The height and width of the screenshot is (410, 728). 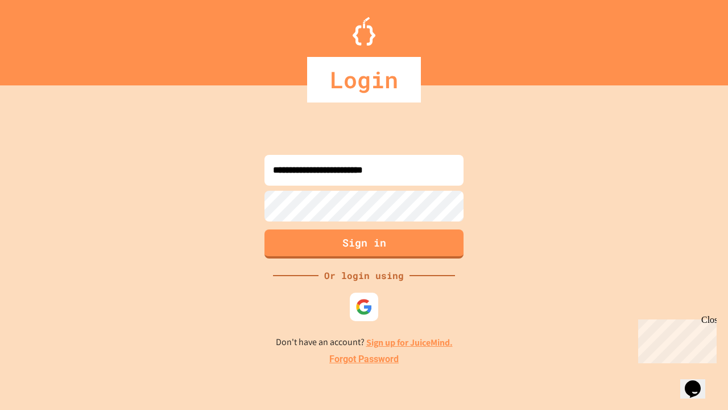 What do you see at coordinates (364, 80) in the screenshot?
I see `div: Login` at bounding box center [364, 80].